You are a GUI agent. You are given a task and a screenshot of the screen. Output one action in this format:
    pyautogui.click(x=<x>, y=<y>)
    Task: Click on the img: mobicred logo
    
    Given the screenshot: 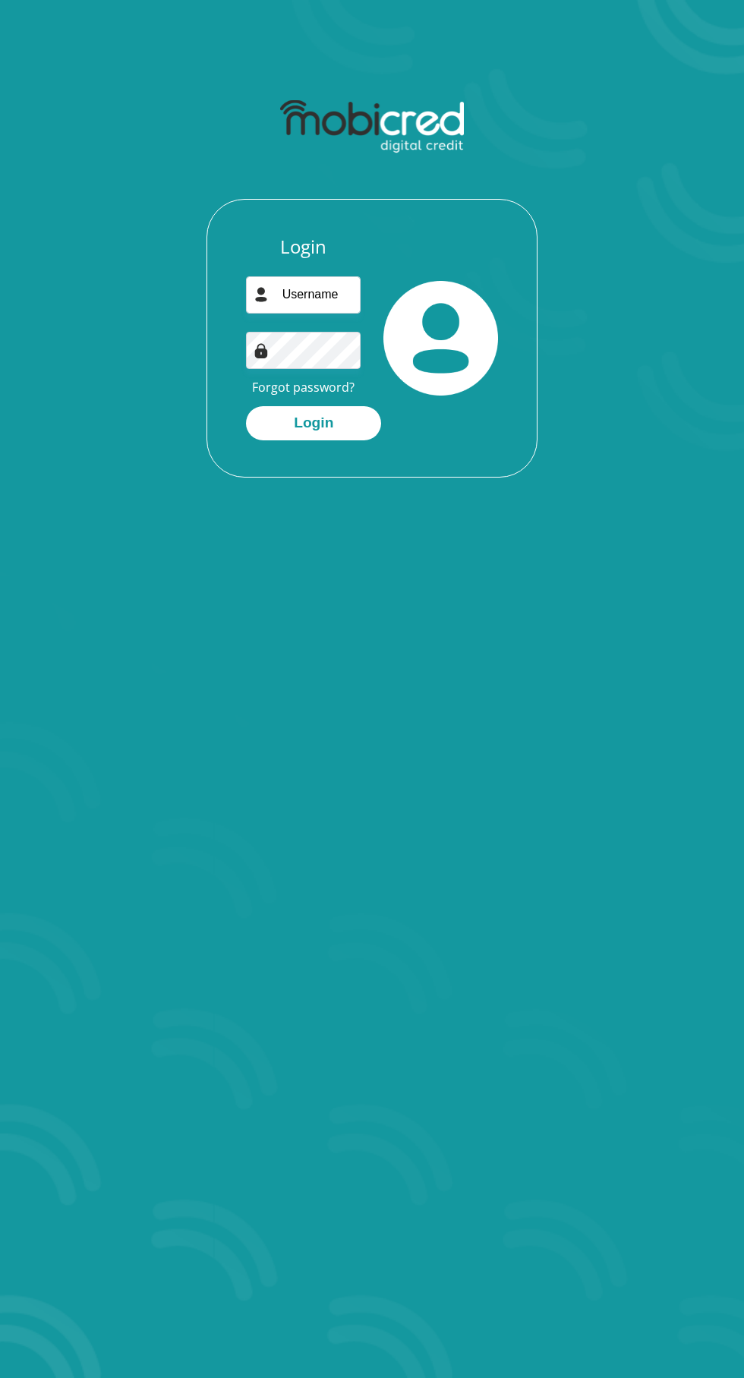 What is the action you would take?
    pyautogui.click(x=371, y=127)
    